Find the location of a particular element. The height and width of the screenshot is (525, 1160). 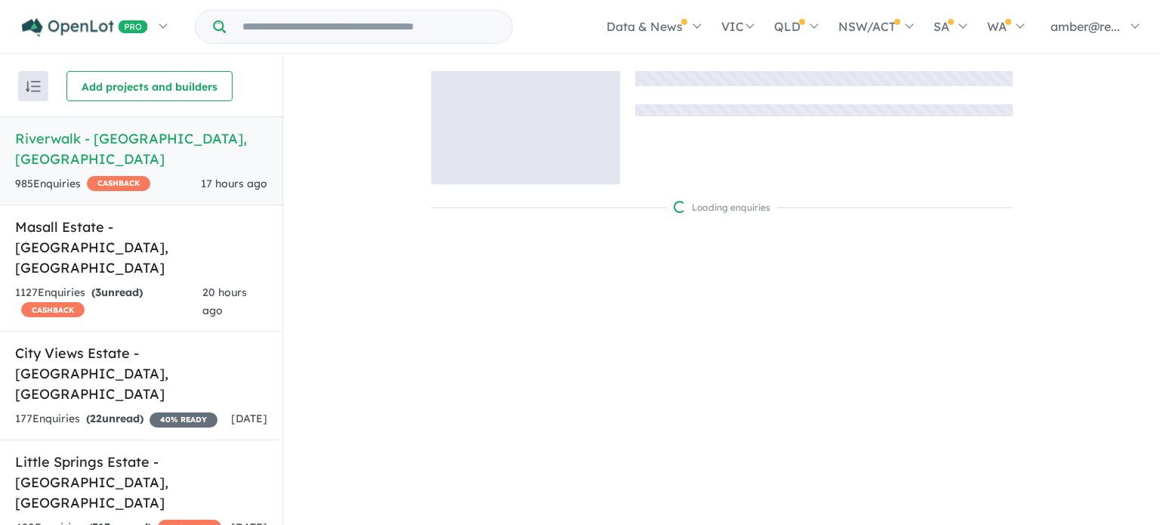

span: 40 % READY is located at coordinates (183, 420).